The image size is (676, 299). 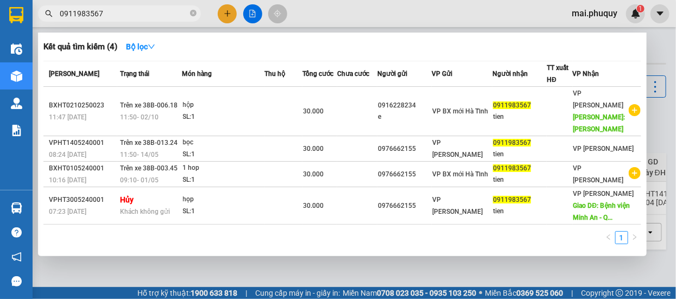 What do you see at coordinates (586, 74) in the screenshot?
I see `span: VP Nhận` at bounding box center [586, 74].